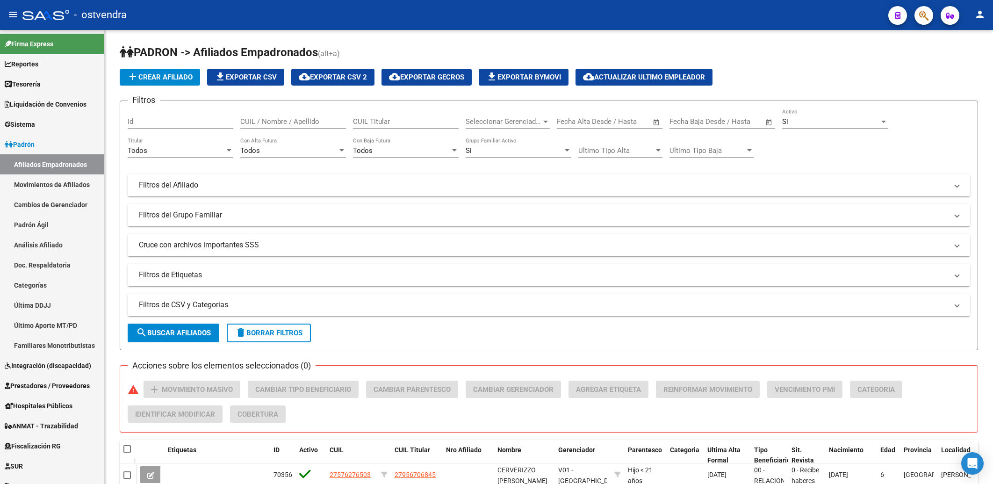 The image size is (993, 484). I want to click on span: Exportar CSV, so click(245, 77).